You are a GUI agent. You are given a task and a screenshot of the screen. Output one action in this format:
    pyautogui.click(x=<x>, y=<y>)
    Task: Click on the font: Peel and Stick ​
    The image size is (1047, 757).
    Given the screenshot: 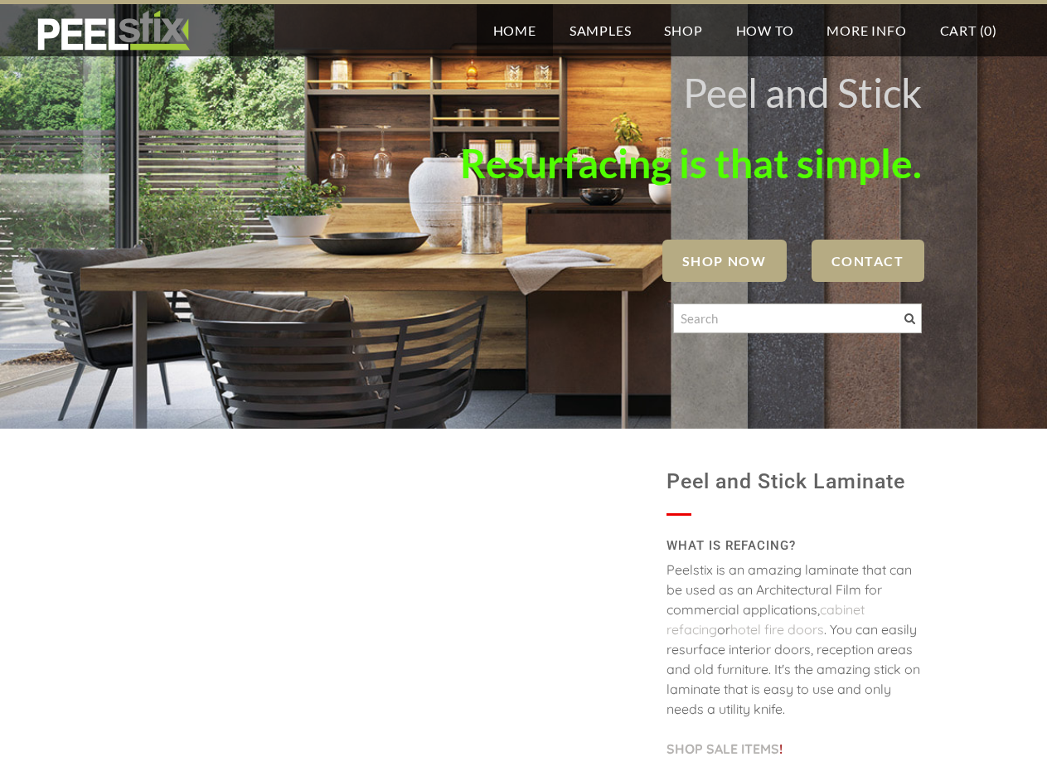 What is the action you would take?
    pyautogui.click(x=803, y=92)
    